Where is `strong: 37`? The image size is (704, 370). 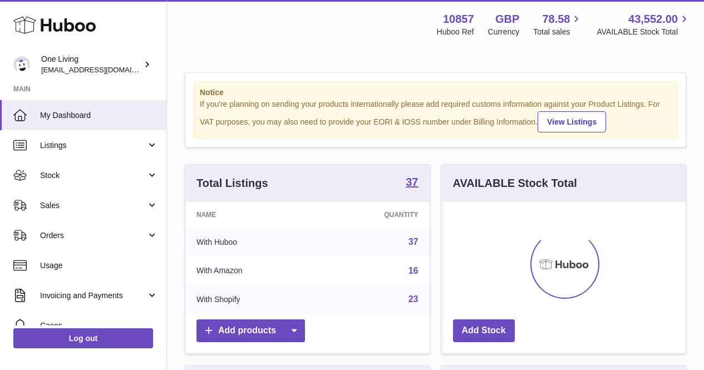 strong: 37 is located at coordinates (412, 182).